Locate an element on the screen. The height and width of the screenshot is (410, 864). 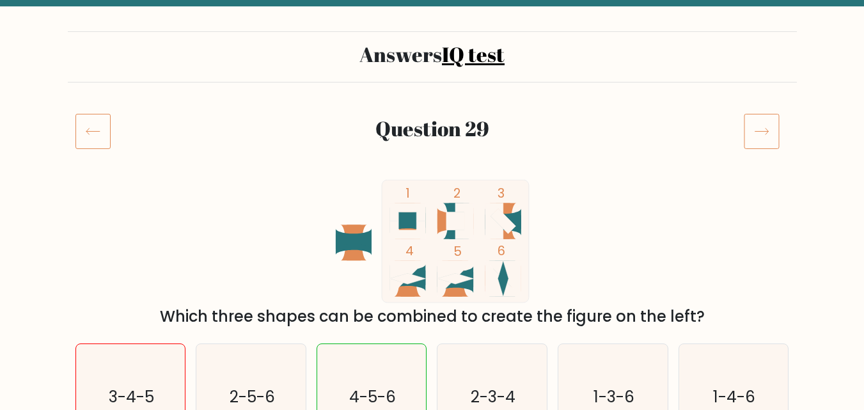
h2: Answers is located at coordinates (432, 54).